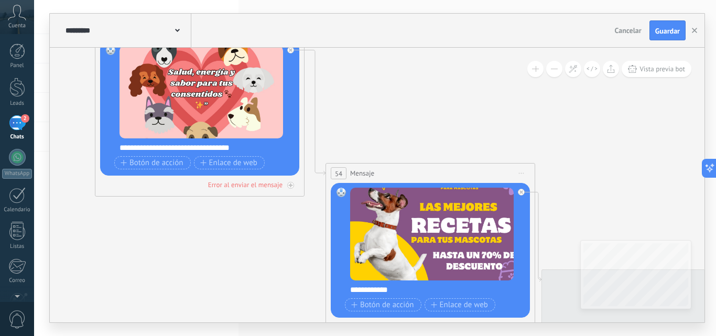 Image resolution: width=716 pixels, height=336 pixels. Describe the element at coordinates (17, 246) in the screenshot. I see `div: Listas` at that location.